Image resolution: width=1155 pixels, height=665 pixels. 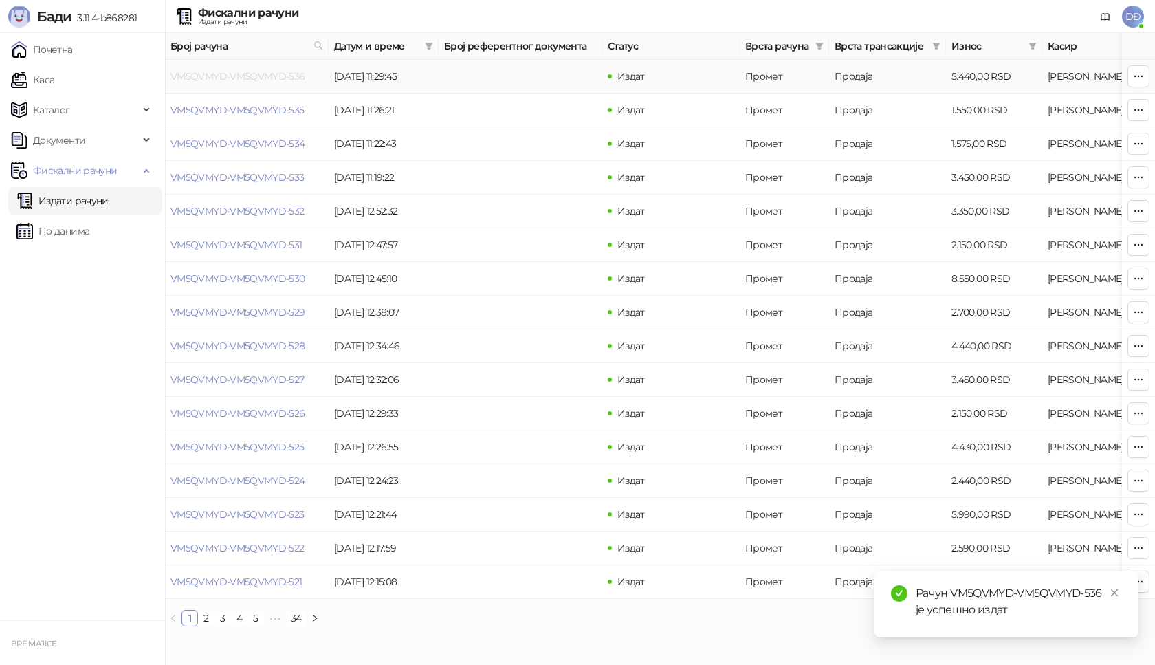 I want to click on th: Број рачуна, so click(x=247, y=46).